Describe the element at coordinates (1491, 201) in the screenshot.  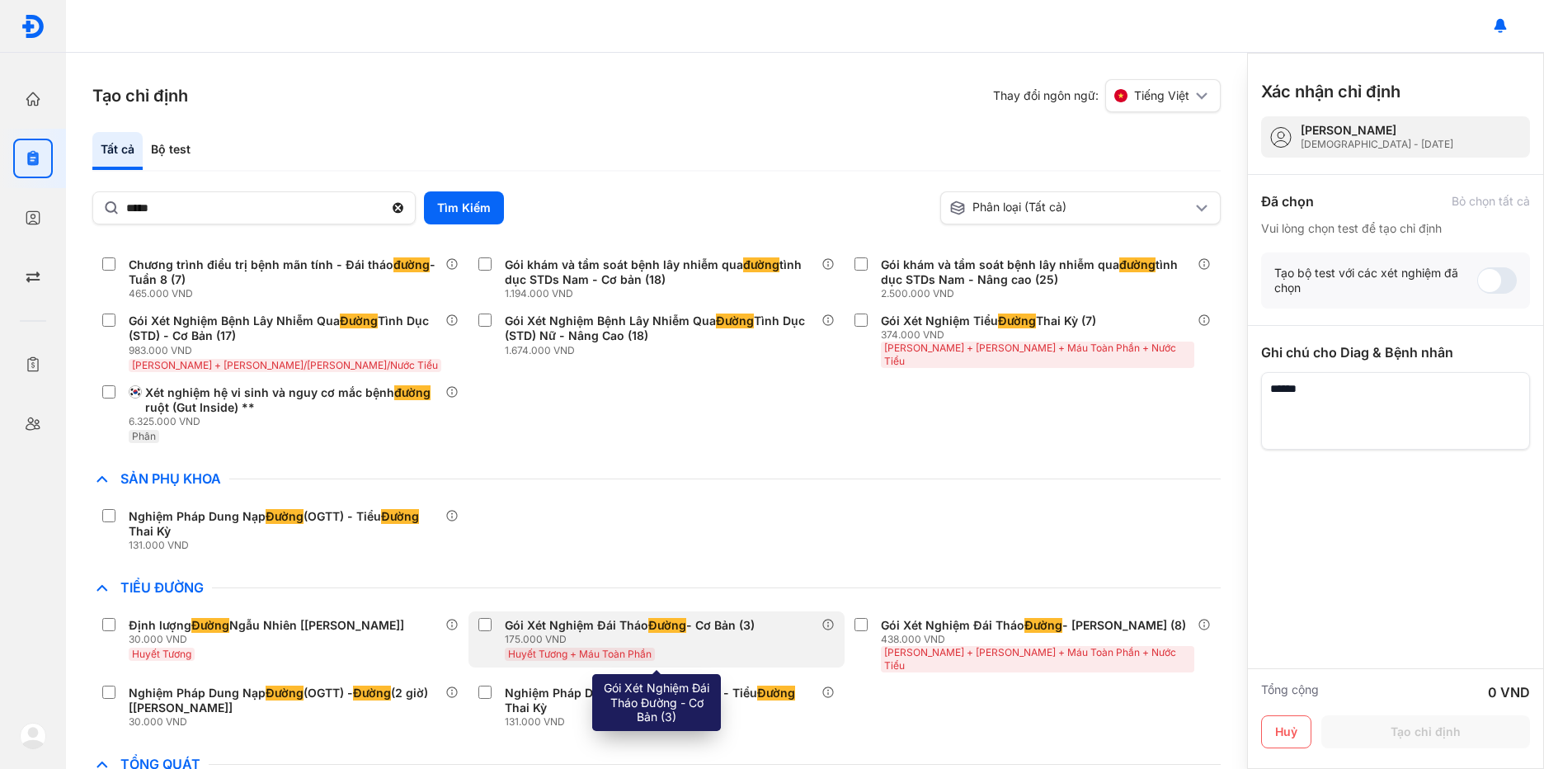
I see `div: Bỏ chọn tất cả` at that location.